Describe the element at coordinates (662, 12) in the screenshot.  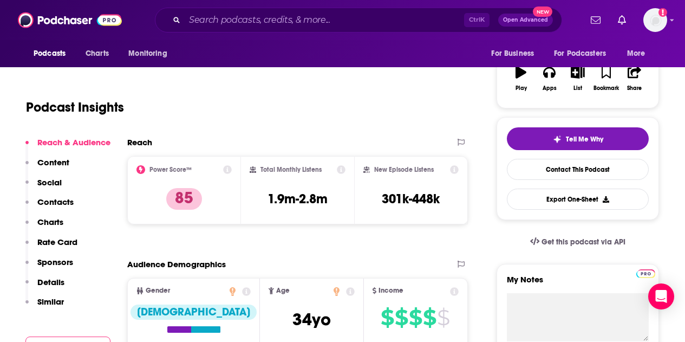
I see `svg: Add a profile image` at that location.